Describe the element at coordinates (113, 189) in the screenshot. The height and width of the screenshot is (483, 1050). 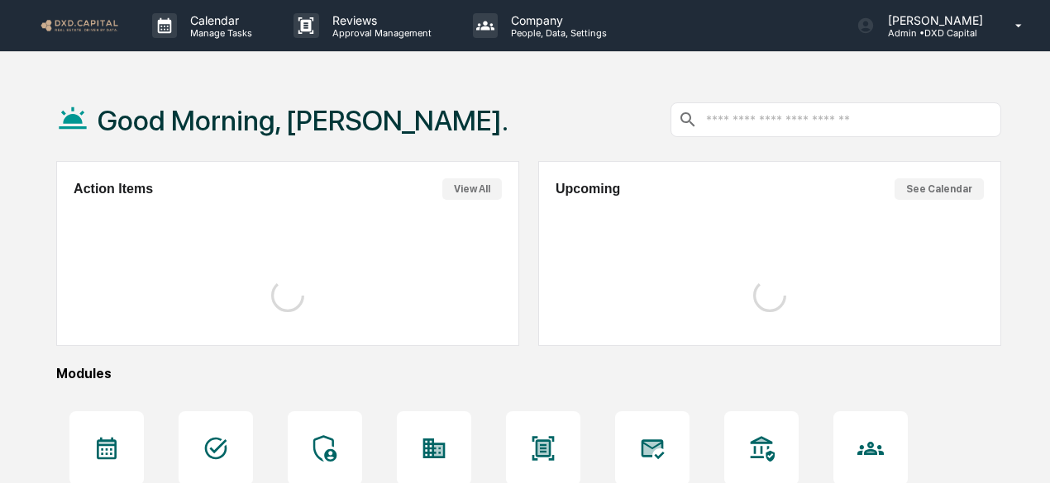
I see `h2: Action Items` at that location.